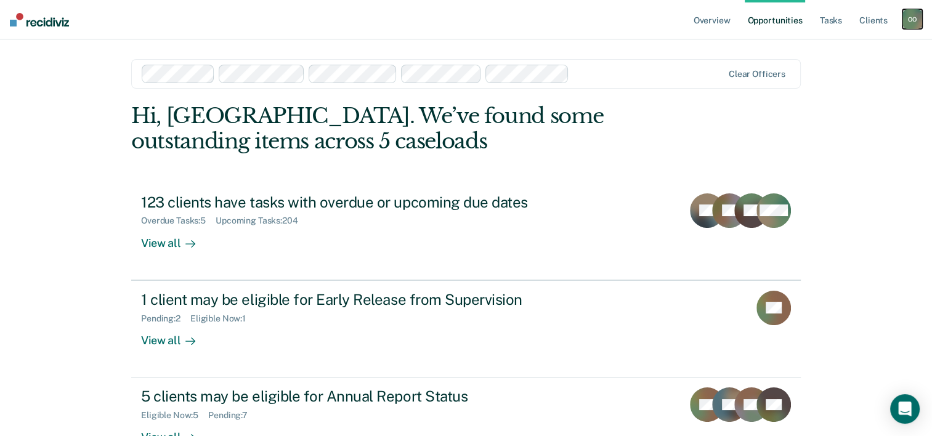 This screenshot has width=932, height=436. I want to click on div: Overdue Tasks : 5, so click(178, 221).